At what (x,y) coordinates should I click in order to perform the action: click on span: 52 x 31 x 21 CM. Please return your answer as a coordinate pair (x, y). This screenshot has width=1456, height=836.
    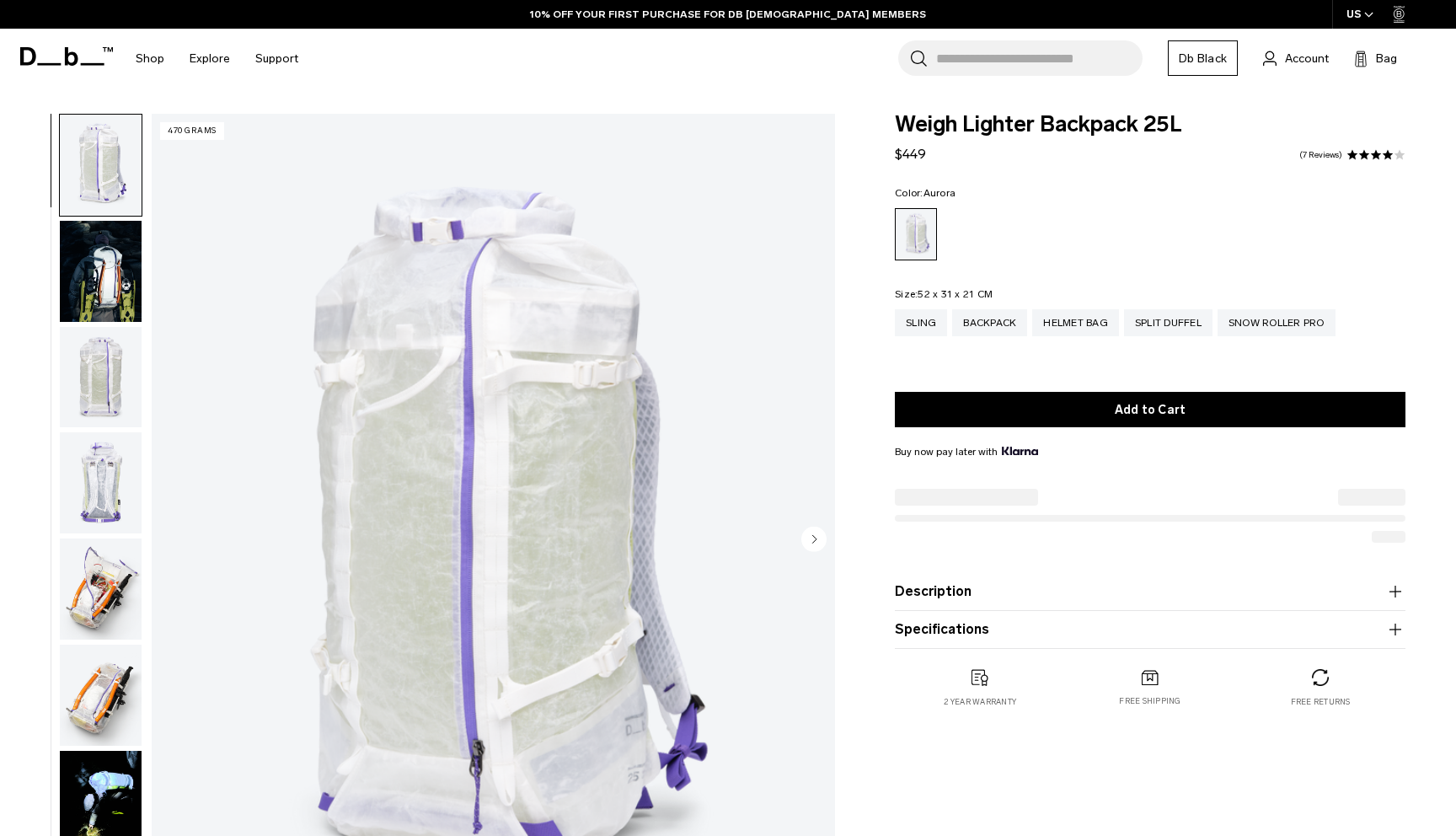
    Looking at the image, I should click on (954, 294).